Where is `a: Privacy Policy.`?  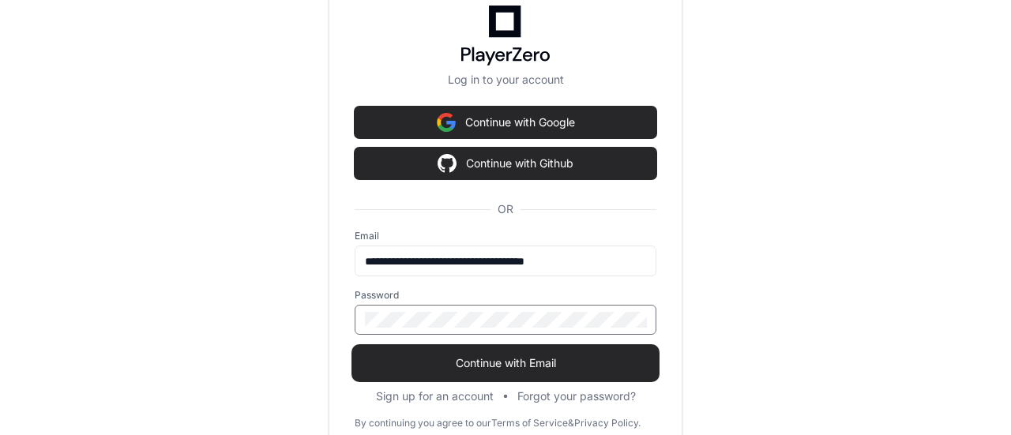 a: Privacy Policy. is located at coordinates (607, 423).